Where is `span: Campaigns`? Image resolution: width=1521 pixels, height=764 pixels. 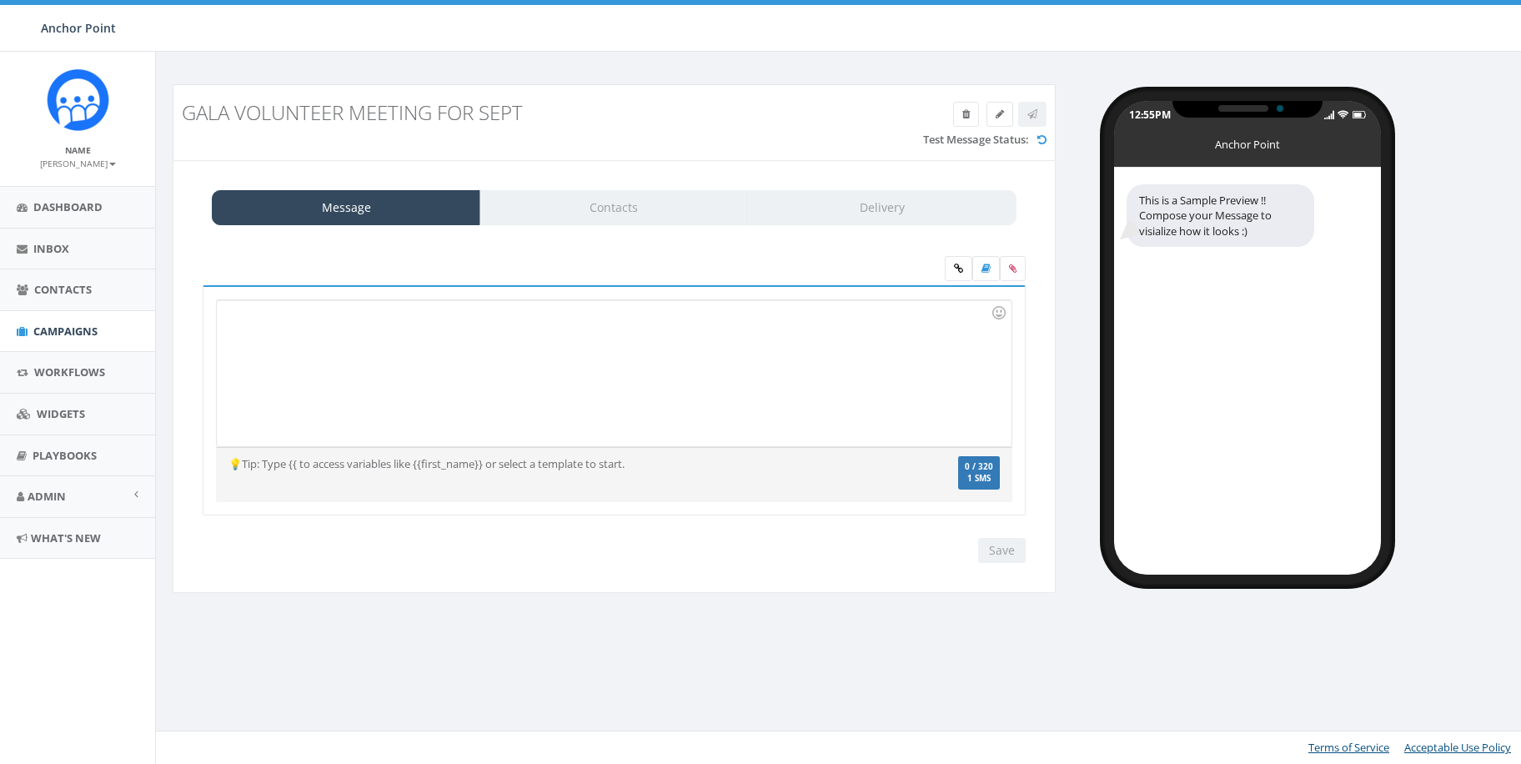
span: Campaigns is located at coordinates (65, 331).